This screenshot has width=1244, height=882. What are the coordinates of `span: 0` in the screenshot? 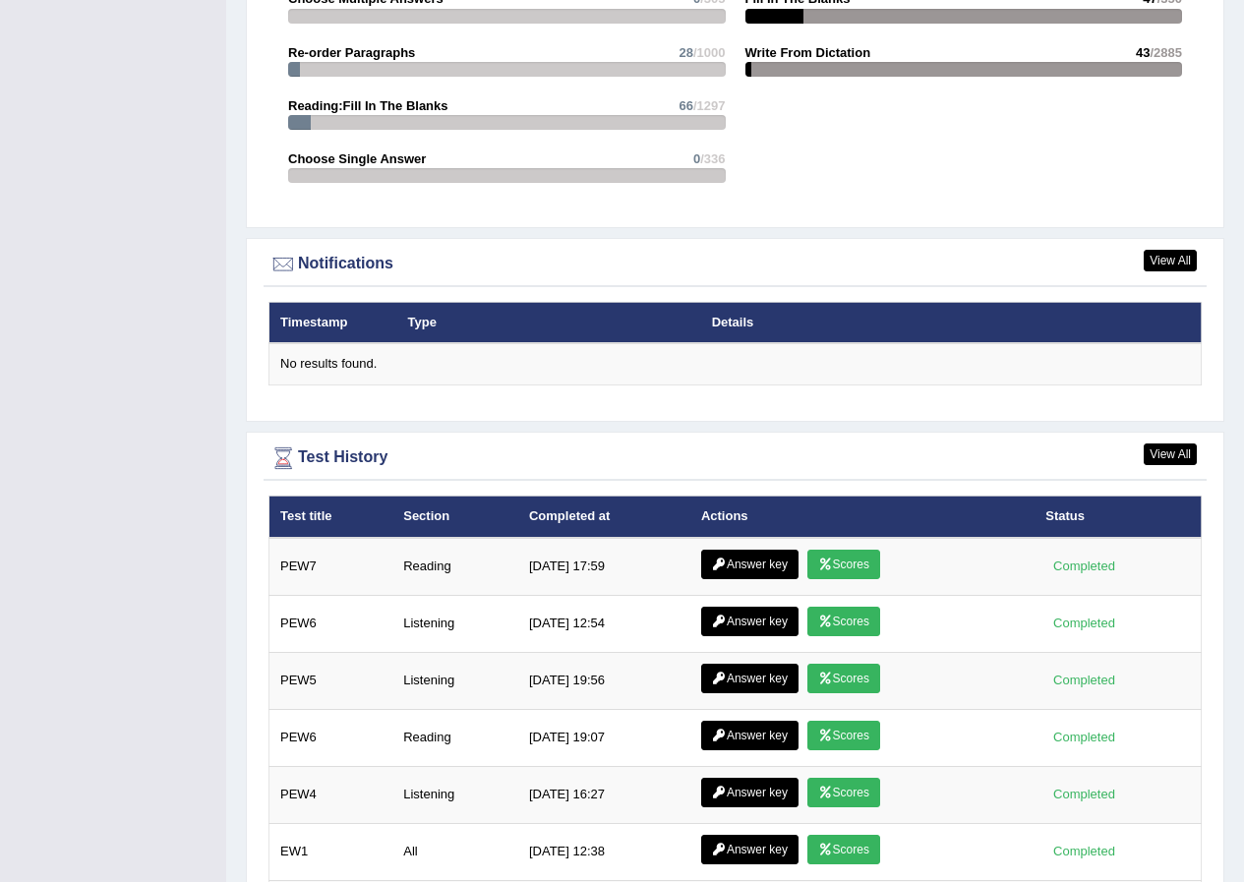 It's located at (696, 158).